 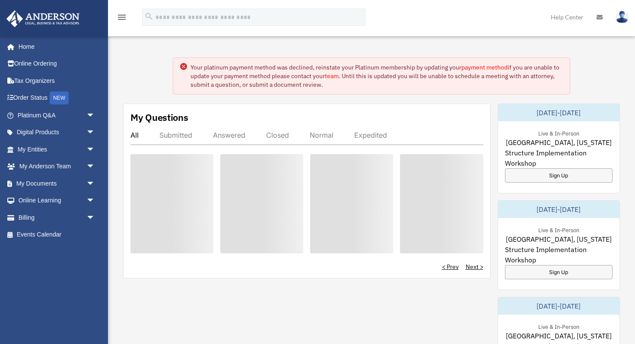 What do you see at coordinates (57, 133) in the screenshot?
I see `a: Digital Productsarrow_drop_down` at bounding box center [57, 133].